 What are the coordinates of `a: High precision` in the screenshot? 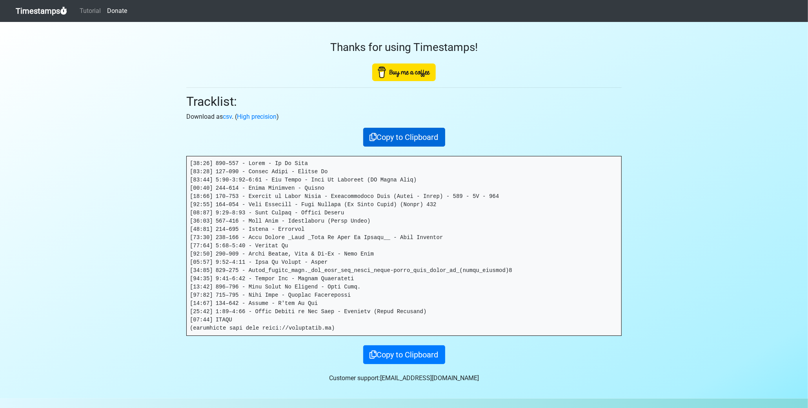 It's located at (256, 116).